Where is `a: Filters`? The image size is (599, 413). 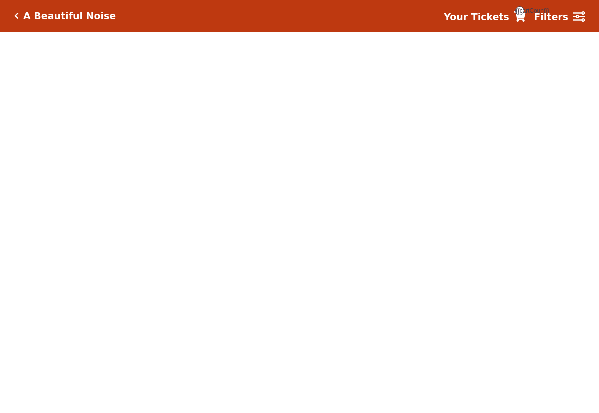 a: Filters is located at coordinates (559, 17).